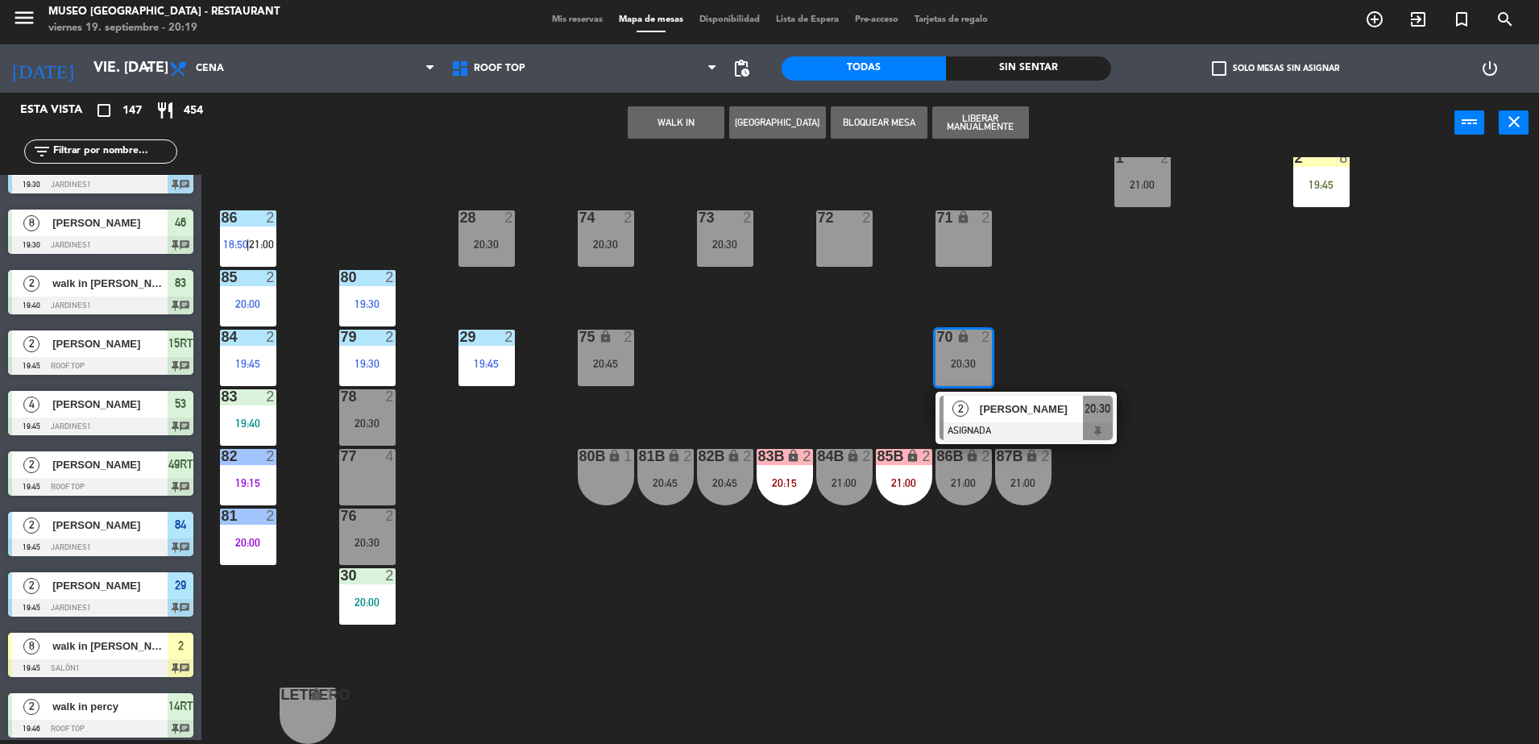 The width and height of the screenshot is (1539, 744). Describe the element at coordinates (579, 218) in the screenshot. I see `div: 74` at that location.